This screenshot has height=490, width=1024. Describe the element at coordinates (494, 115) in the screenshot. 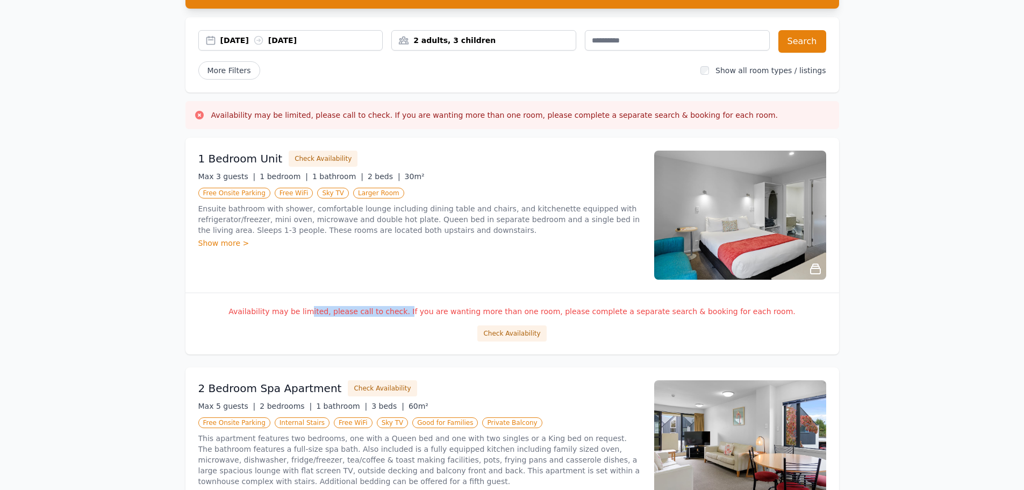

I see `h3: Availability may be limited, please call to check. If you are wanting more than one room, please ...` at that location.